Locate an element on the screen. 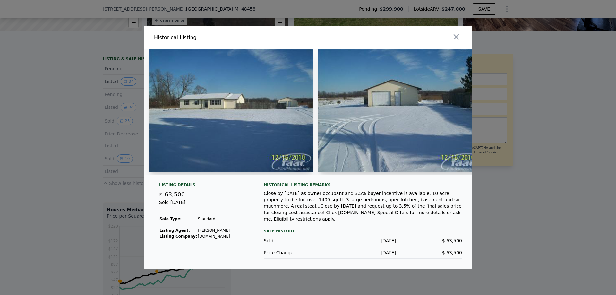  strong: Sale Type: is located at coordinates (170, 219).